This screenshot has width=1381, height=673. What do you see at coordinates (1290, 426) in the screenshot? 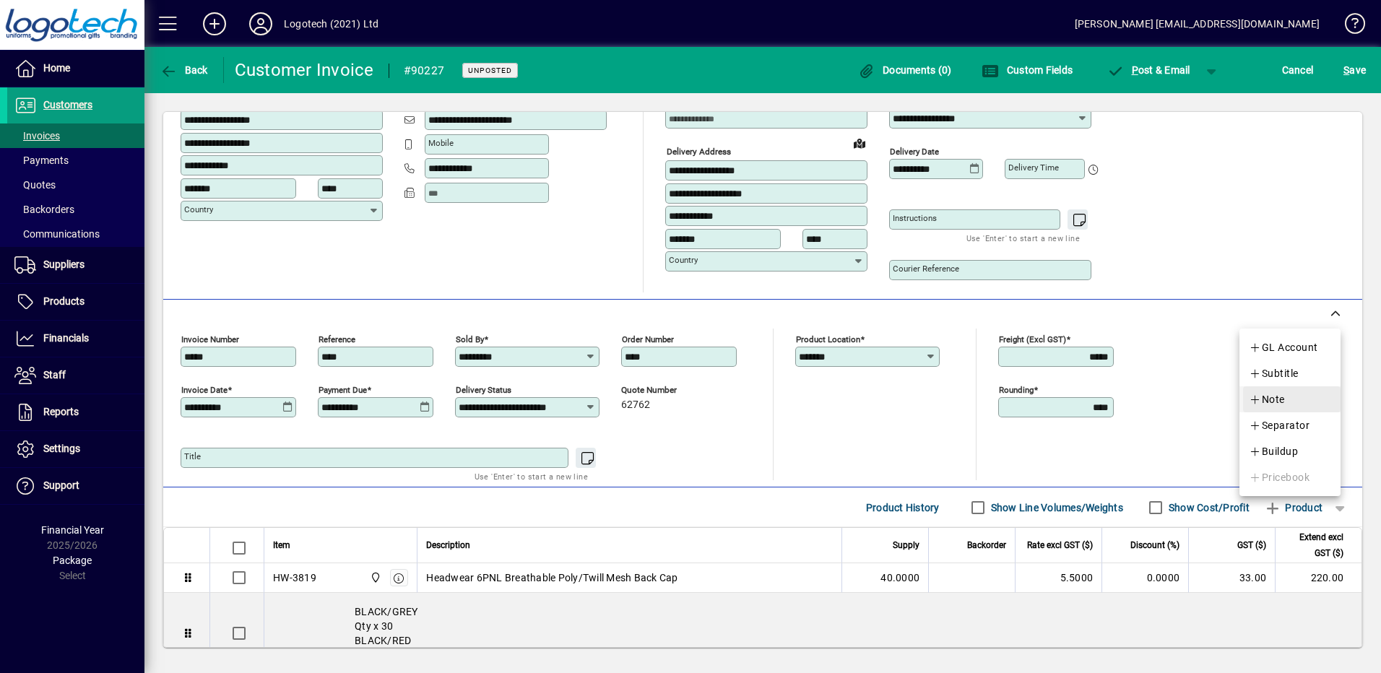
I see `button: Separator` at bounding box center [1290, 426].